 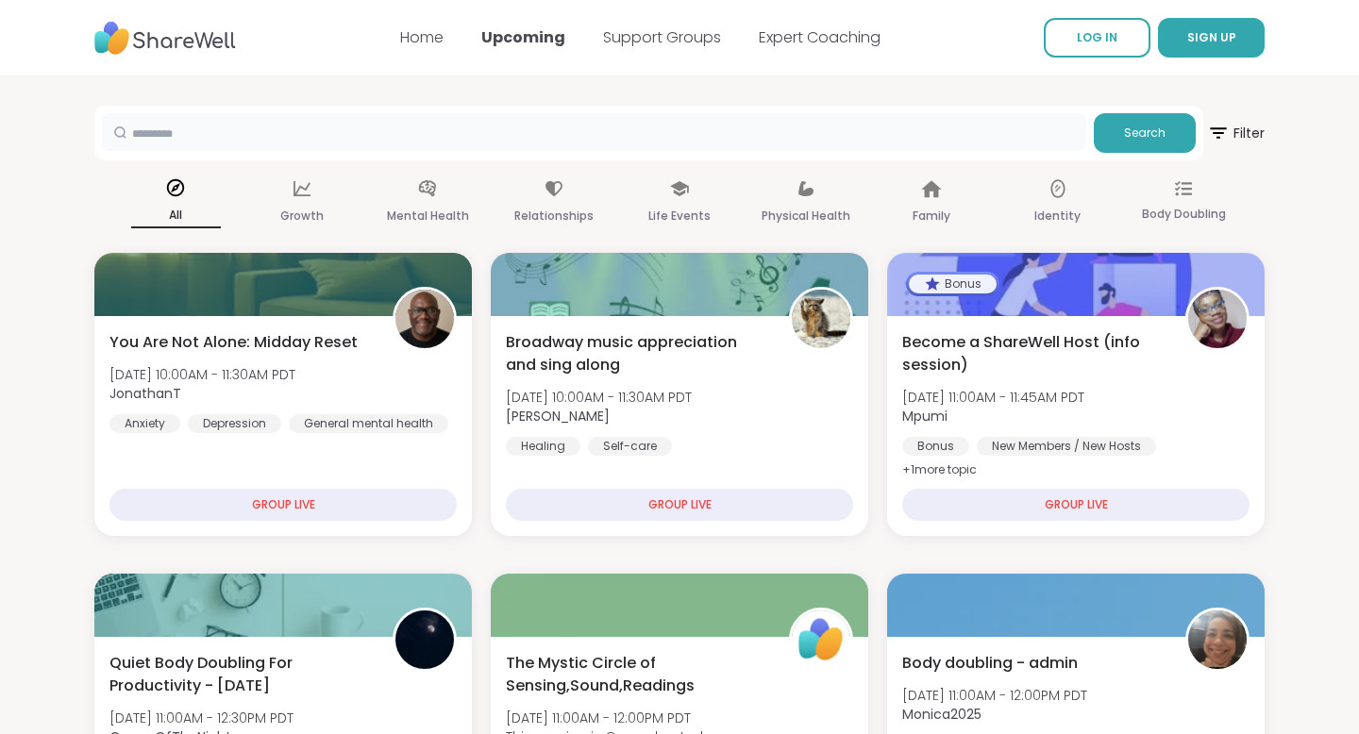 I want to click on span: Broadway music appreciation and sing along, so click(x=637, y=354).